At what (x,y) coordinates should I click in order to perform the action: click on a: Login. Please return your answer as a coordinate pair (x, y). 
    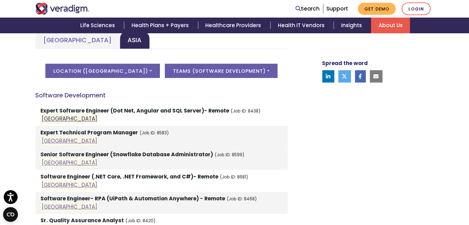
    Looking at the image, I should click on (416, 9).